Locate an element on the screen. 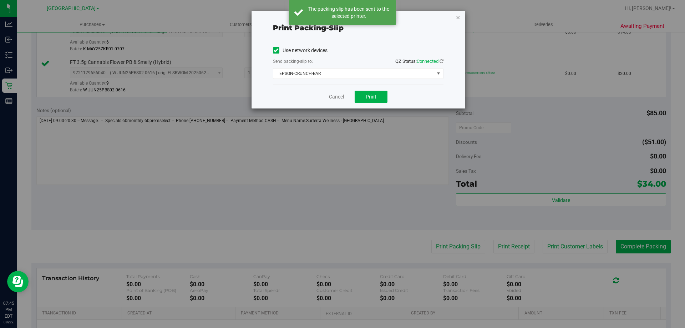 This screenshot has width=685, height=328. span: QZ Status: is located at coordinates (419, 61).